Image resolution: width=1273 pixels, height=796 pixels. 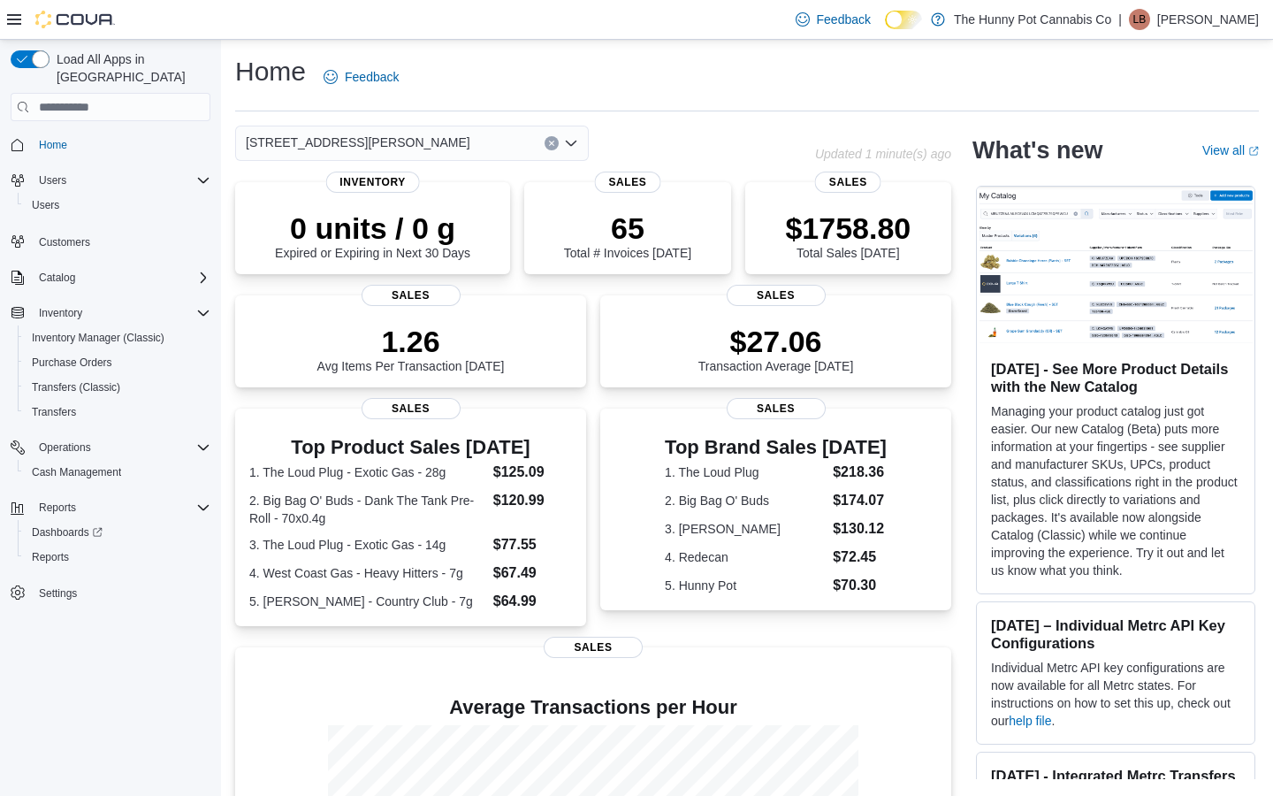 I want to click on span: LB, so click(x=1140, y=19).